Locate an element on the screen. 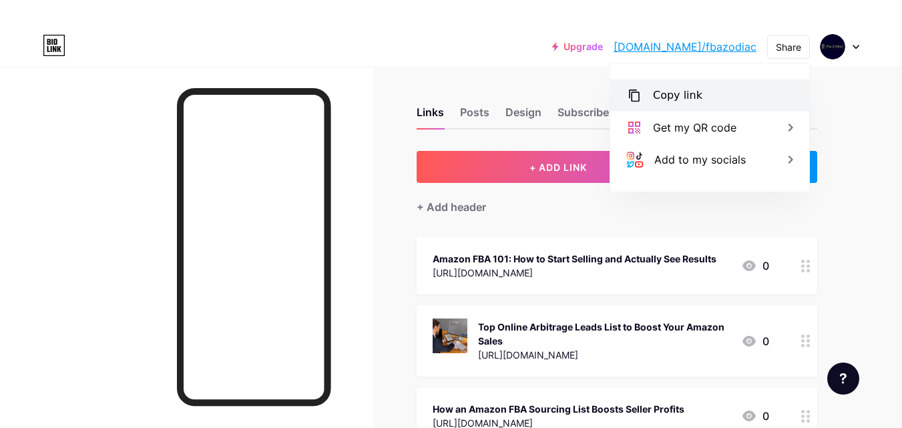  div: Amazon FBA 101: How to Start Selling and Actually See Results is located at coordinates (574, 258).